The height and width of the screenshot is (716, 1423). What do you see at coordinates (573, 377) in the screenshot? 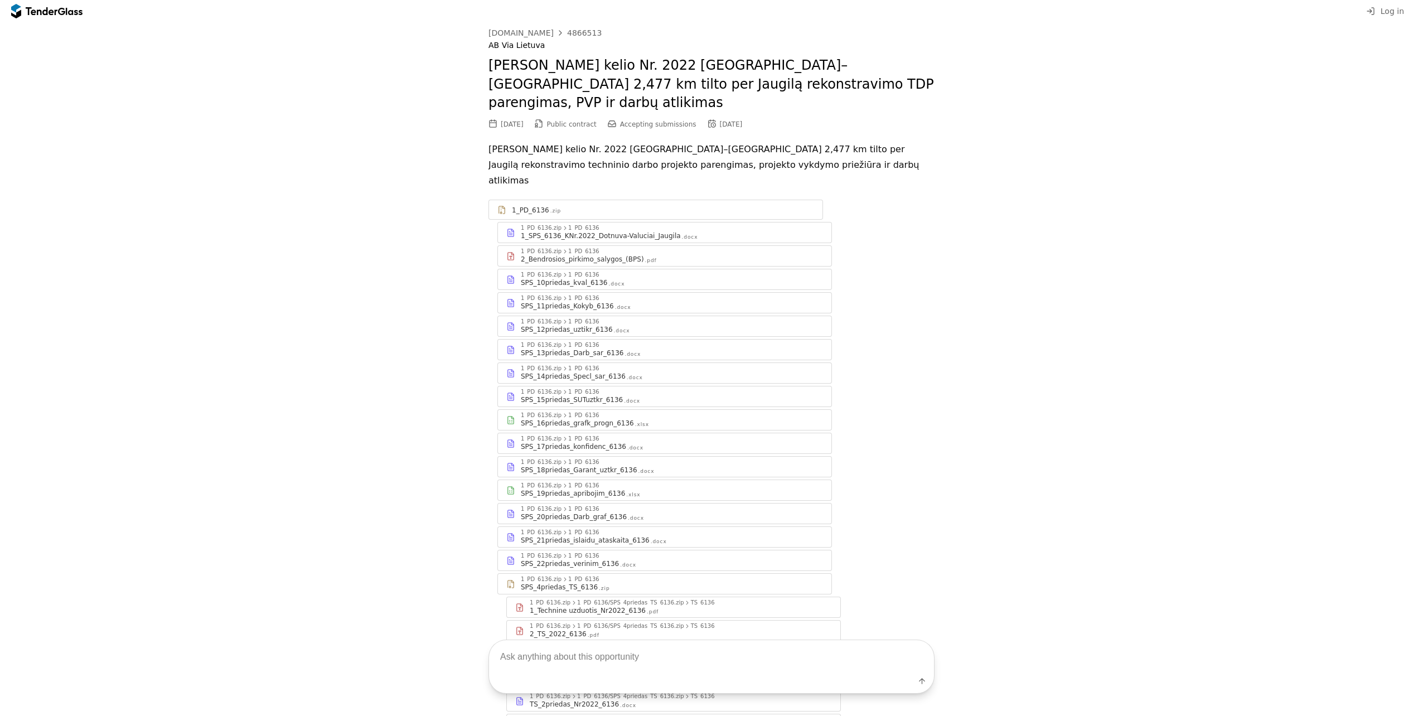
I see `div: SPS_14priedas_Specl_sar_6136` at bounding box center [573, 377].